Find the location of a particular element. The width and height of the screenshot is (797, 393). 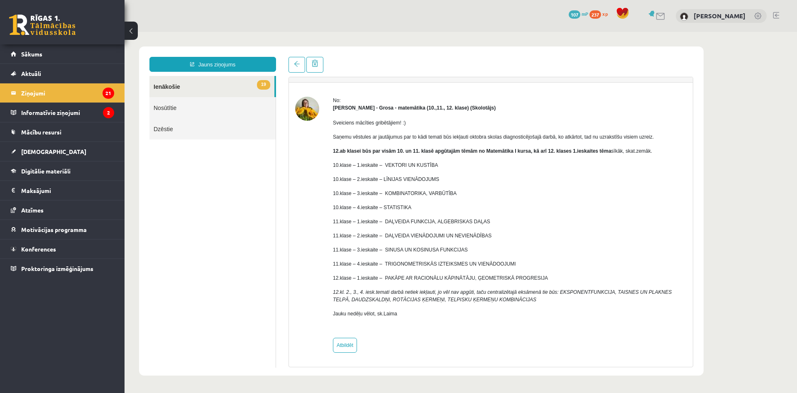

span: Aktuāli is located at coordinates (31, 73).